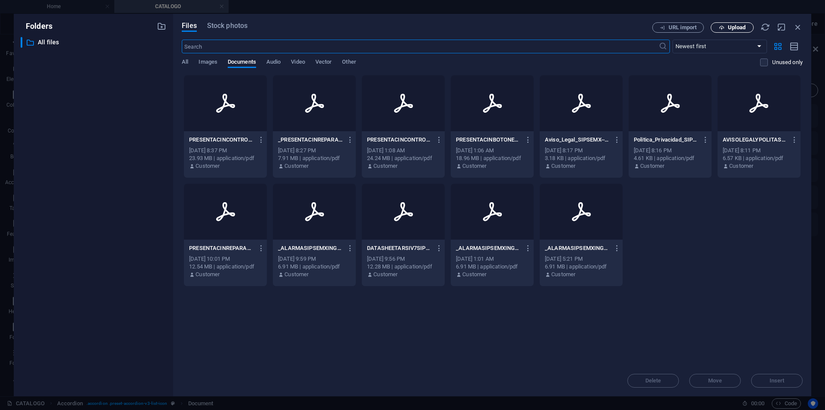 The height and width of the screenshot is (410, 825). I want to click on p: Displays only files that are not in use on the website. Files added during this session can still..., so click(787, 62).